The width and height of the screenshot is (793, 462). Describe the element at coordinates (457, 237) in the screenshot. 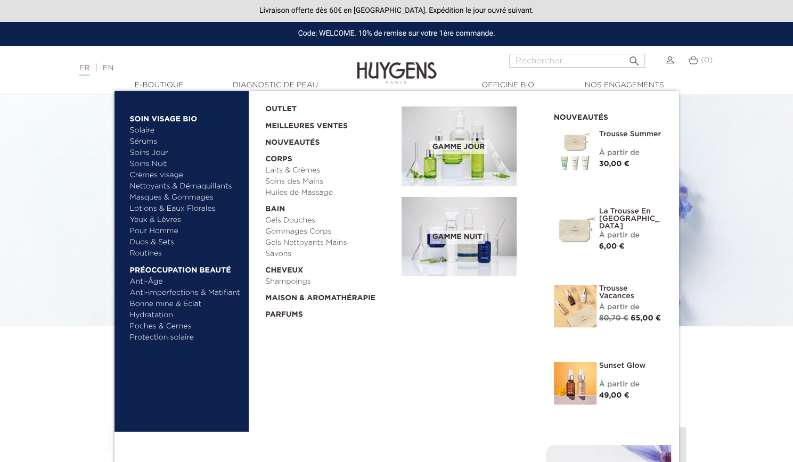

I see `span: Gamme nuit` at that location.